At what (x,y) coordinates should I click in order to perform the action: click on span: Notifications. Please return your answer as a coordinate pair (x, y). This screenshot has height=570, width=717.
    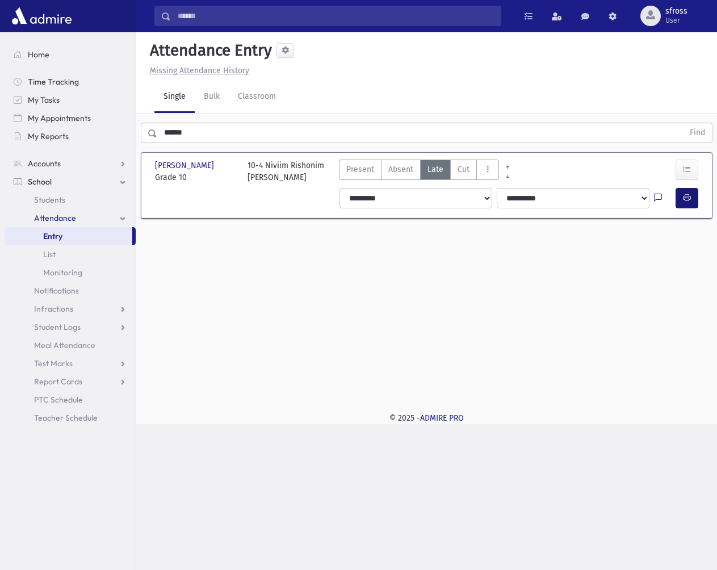
    Looking at the image, I should click on (56, 291).